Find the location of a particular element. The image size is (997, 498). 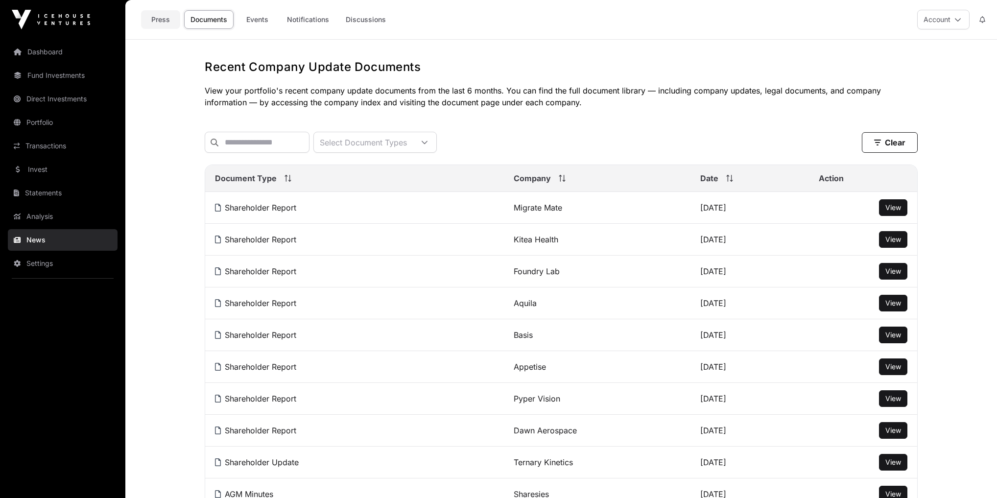

a: Events is located at coordinates (257, 20).